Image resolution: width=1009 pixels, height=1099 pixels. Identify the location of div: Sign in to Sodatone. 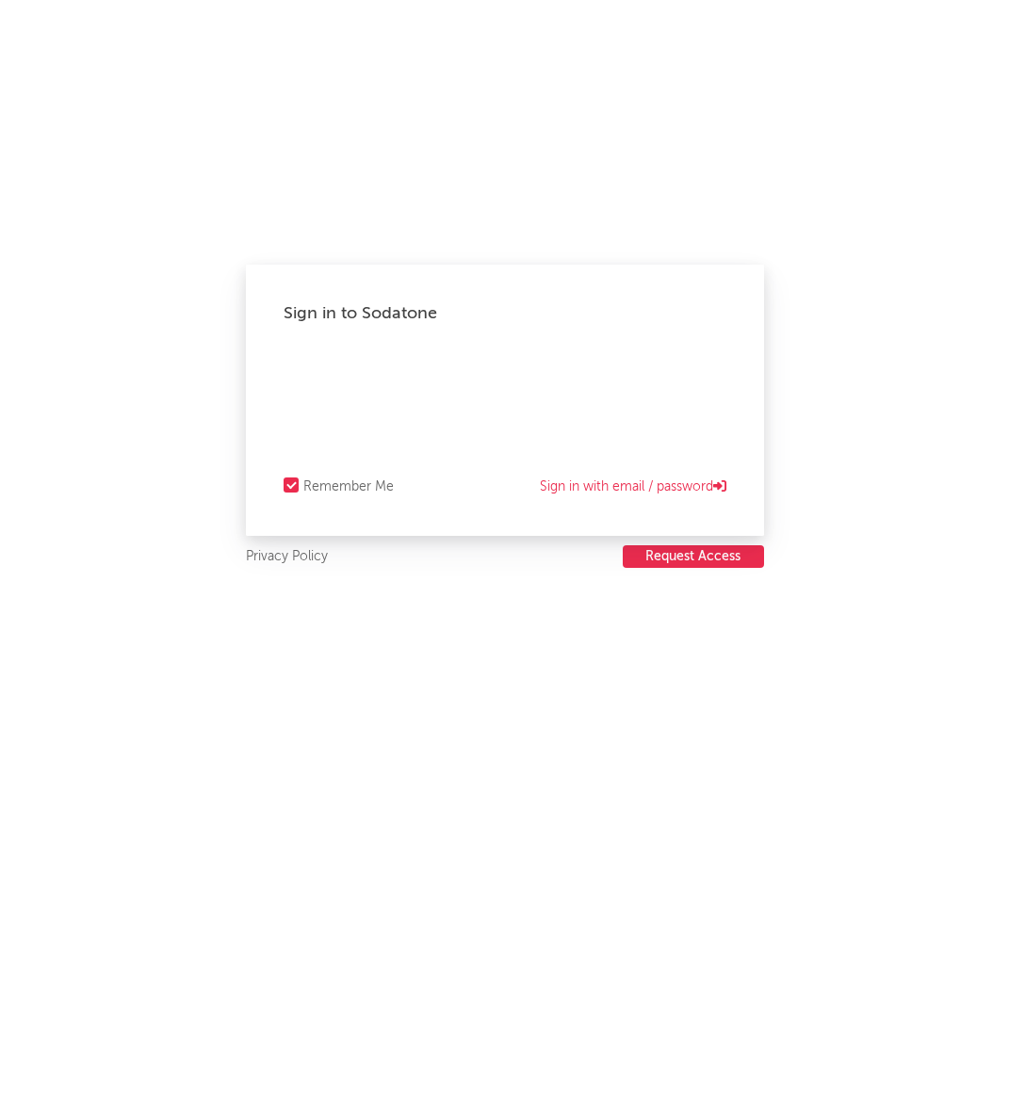
(505, 314).